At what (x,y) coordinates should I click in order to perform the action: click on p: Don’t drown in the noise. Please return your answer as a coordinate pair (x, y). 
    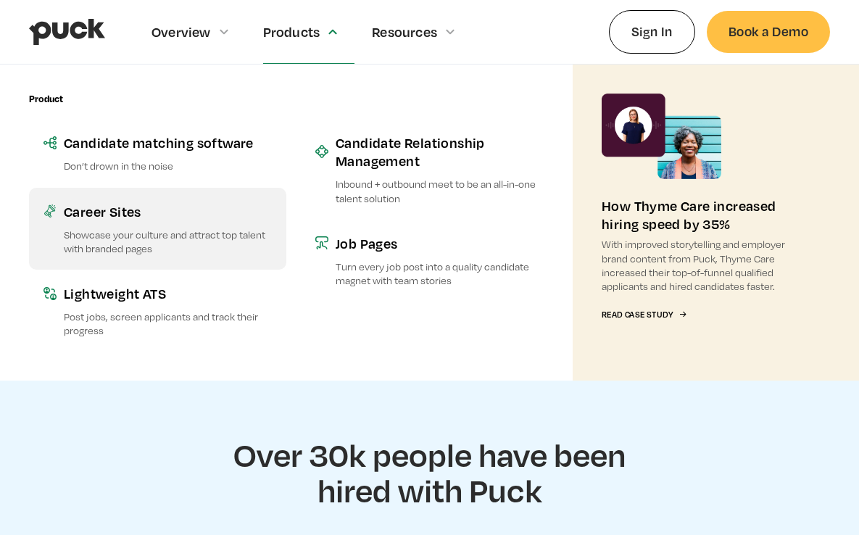
    Looking at the image, I should click on (168, 165).